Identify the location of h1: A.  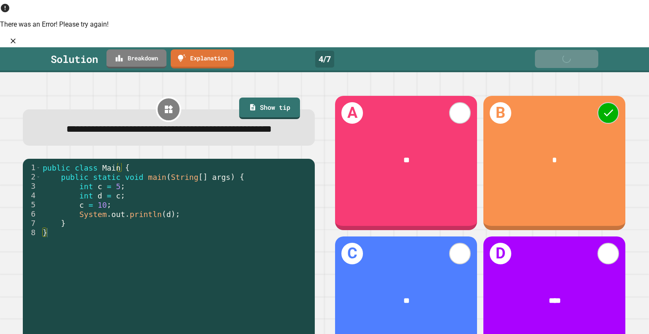
(352, 113).